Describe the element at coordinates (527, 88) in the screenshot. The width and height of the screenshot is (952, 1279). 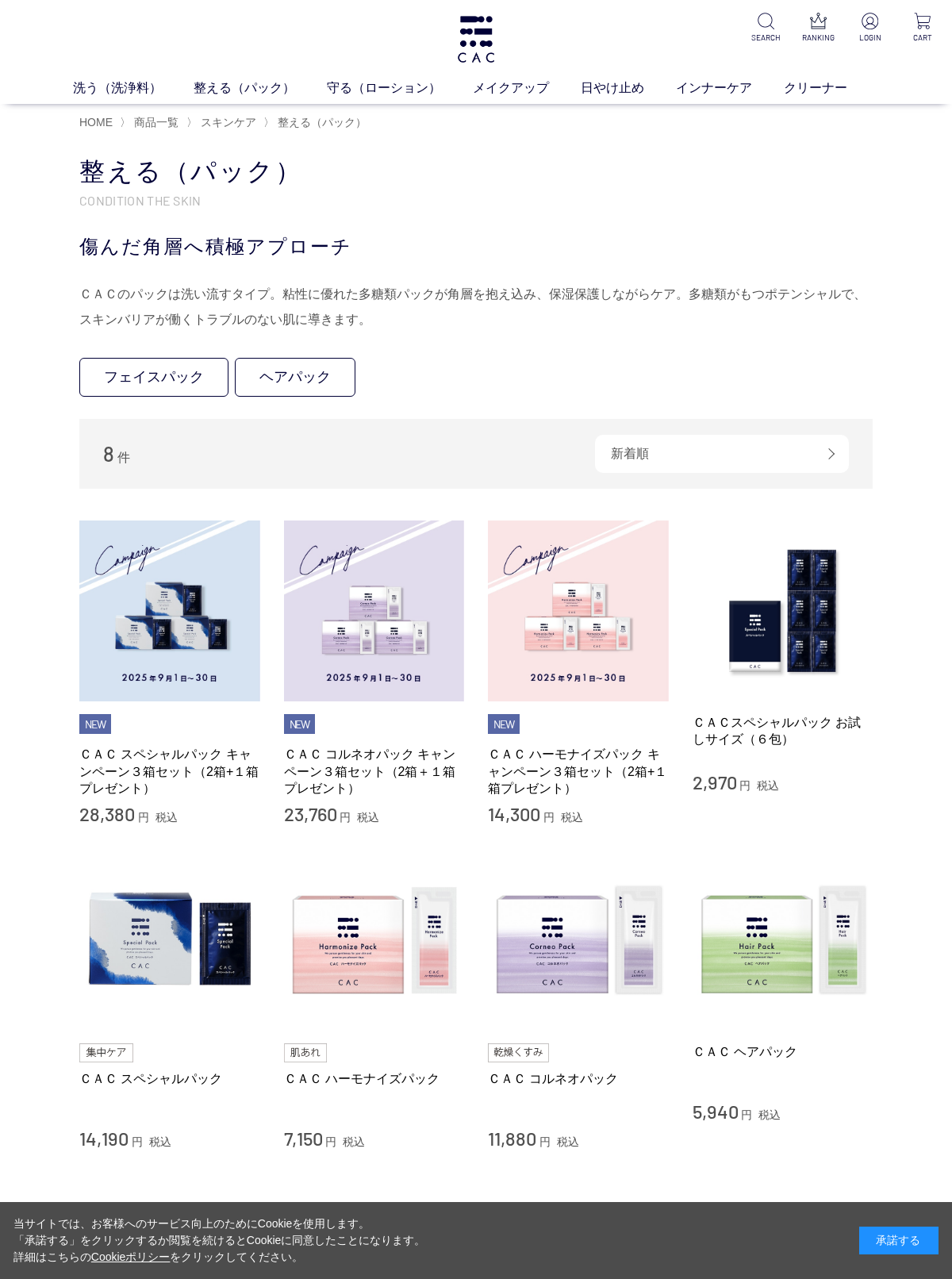
I see `a: メイクアップ` at that location.